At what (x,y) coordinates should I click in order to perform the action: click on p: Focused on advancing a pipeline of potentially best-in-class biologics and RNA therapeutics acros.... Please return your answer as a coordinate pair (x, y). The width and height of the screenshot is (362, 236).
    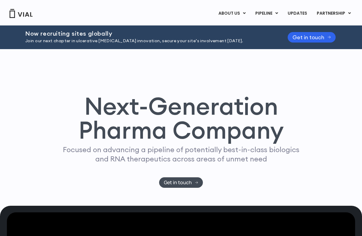
    Looking at the image, I should click on (181, 155).